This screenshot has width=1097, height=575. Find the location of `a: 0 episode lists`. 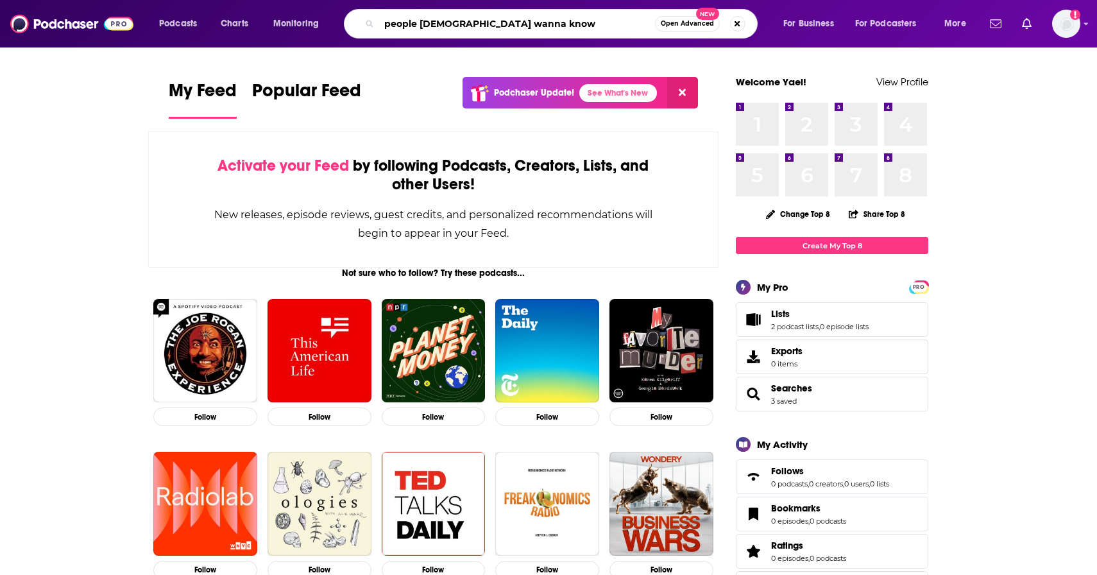

a: 0 episode lists is located at coordinates (844, 326).